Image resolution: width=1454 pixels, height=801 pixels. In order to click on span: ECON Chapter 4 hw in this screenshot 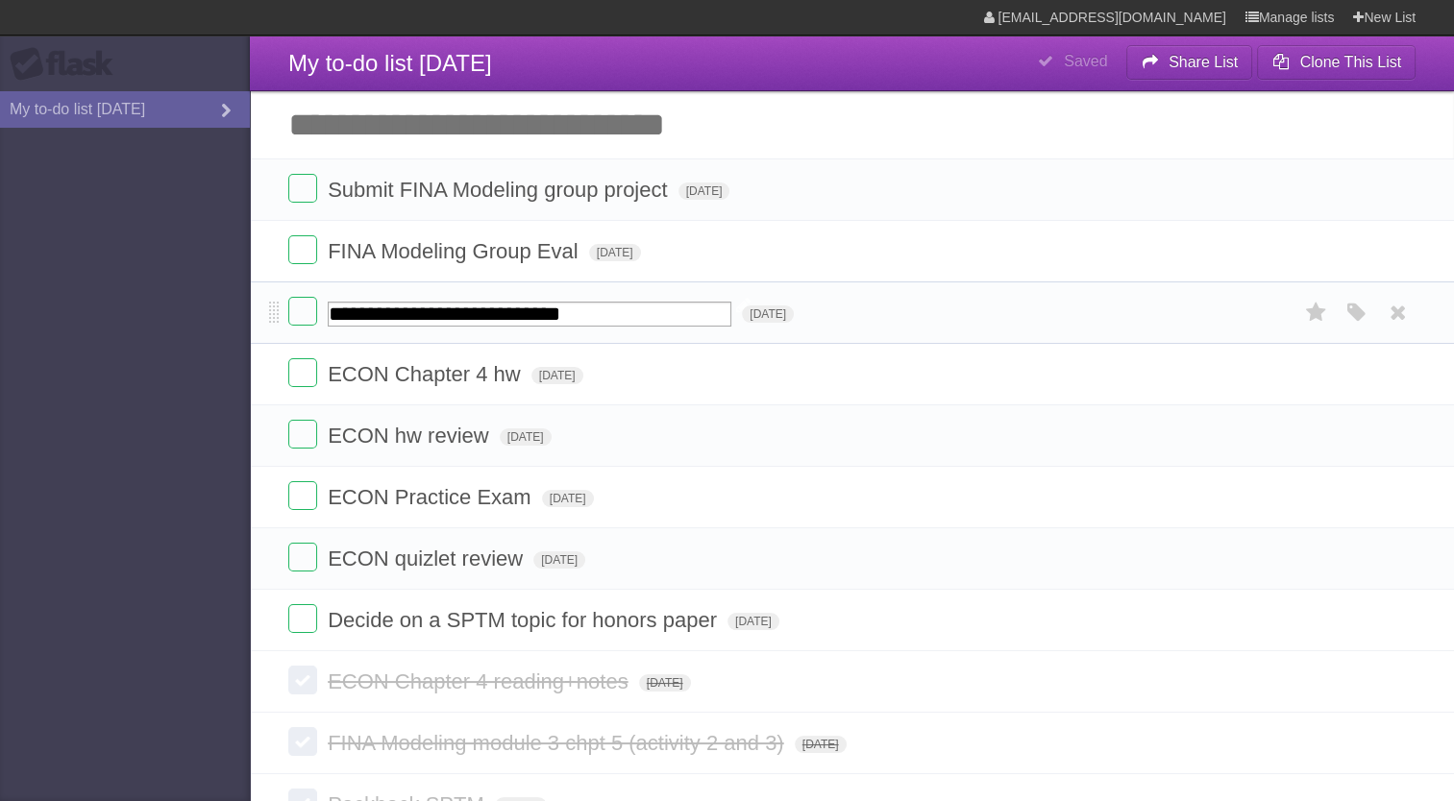, I will do `click(427, 374)`.